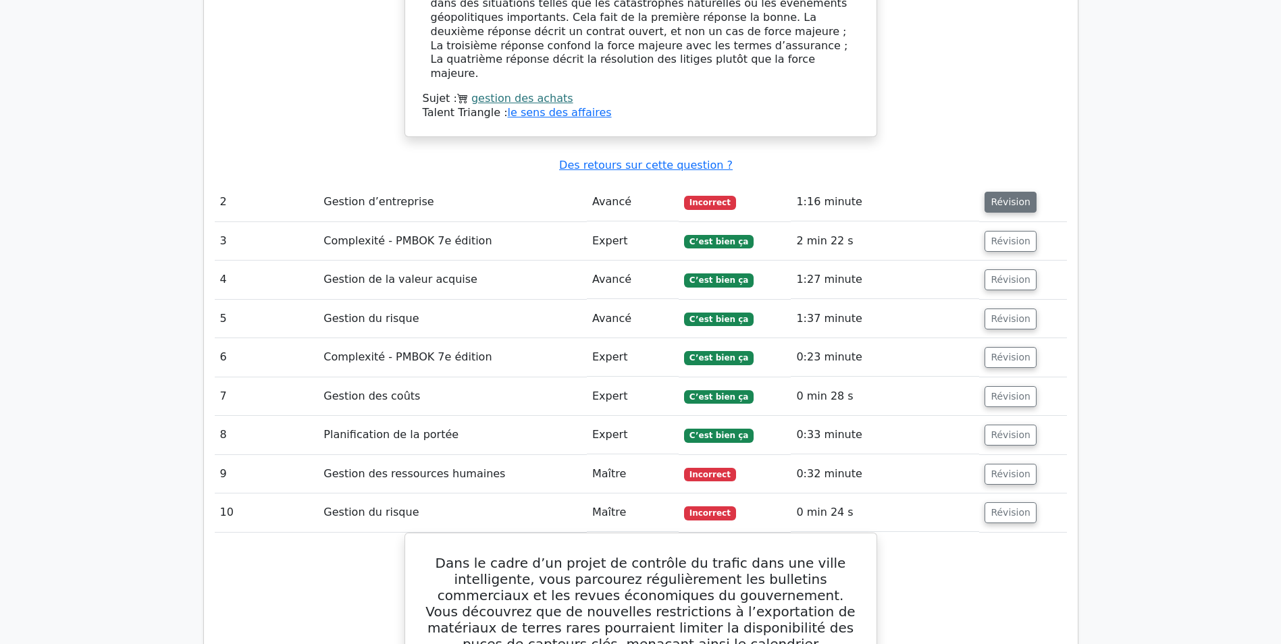 The image size is (1281, 644). I want to click on td: 0 min 24 s, so click(885, 513).